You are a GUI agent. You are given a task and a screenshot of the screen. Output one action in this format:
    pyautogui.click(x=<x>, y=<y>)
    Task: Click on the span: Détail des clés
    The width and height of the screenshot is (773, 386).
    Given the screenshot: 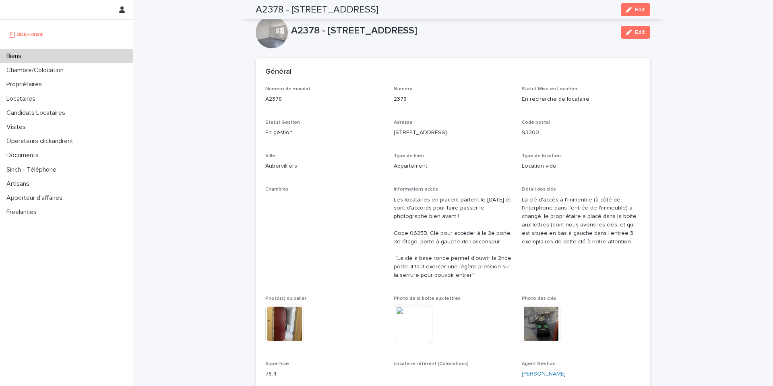 What is the action you would take?
    pyautogui.click(x=539, y=189)
    